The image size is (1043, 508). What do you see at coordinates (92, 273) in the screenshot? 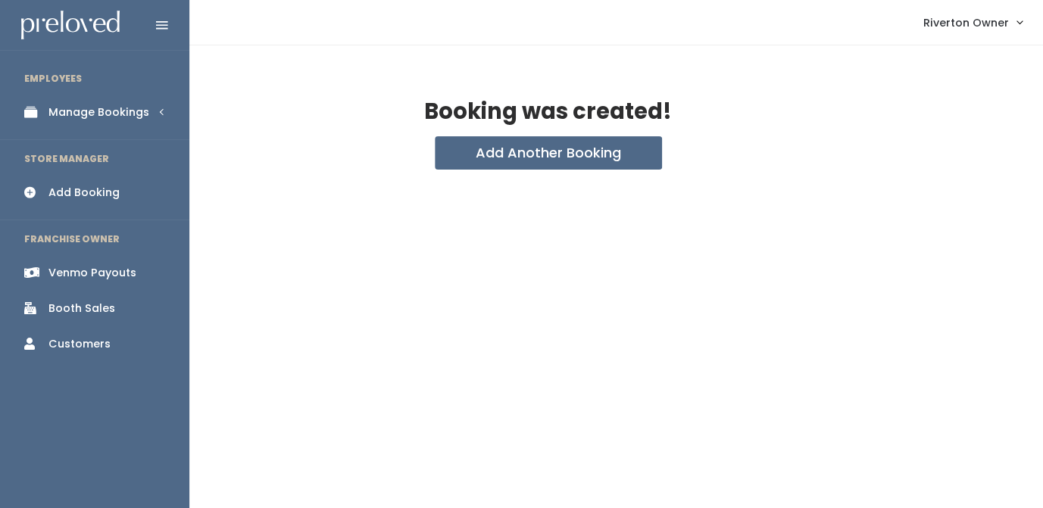
I see `div: Venmo Payouts` at bounding box center [92, 273].